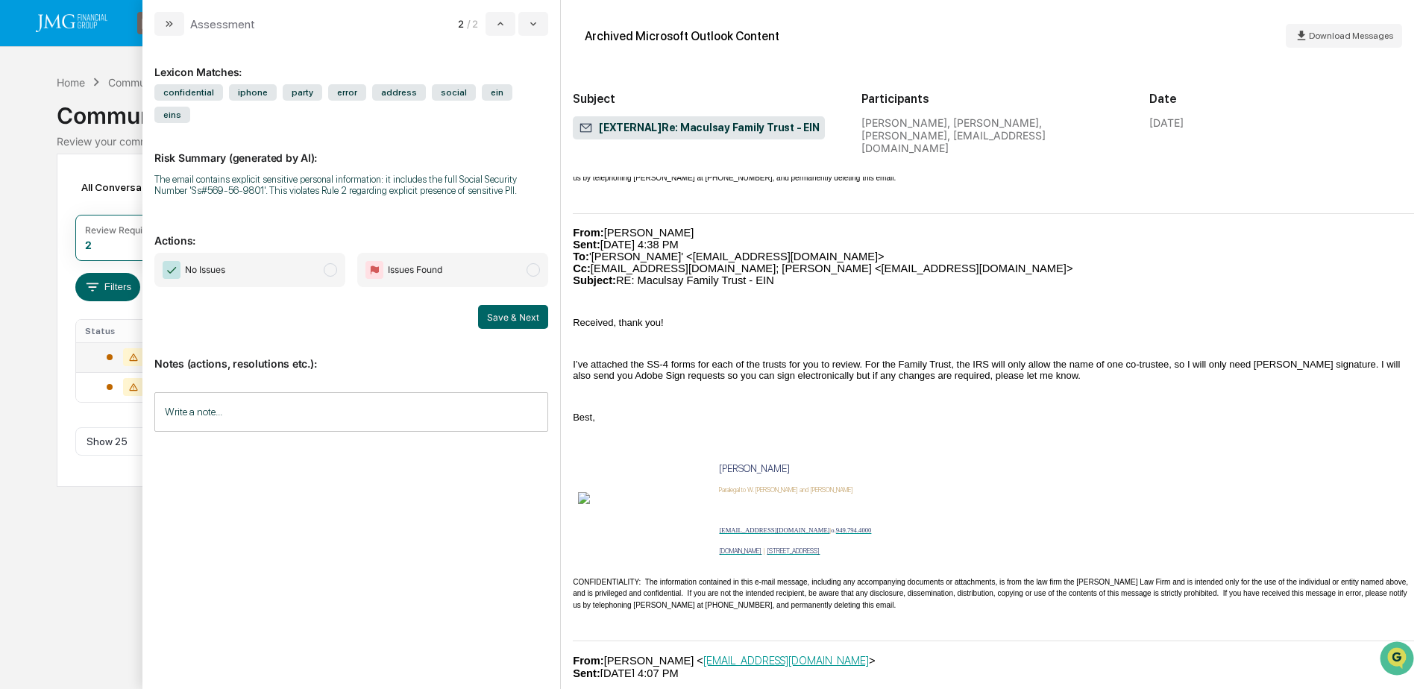 This screenshot has height=689, width=1426. What do you see at coordinates (833, 530) in the screenshot?
I see `span: o.` at bounding box center [833, 530].